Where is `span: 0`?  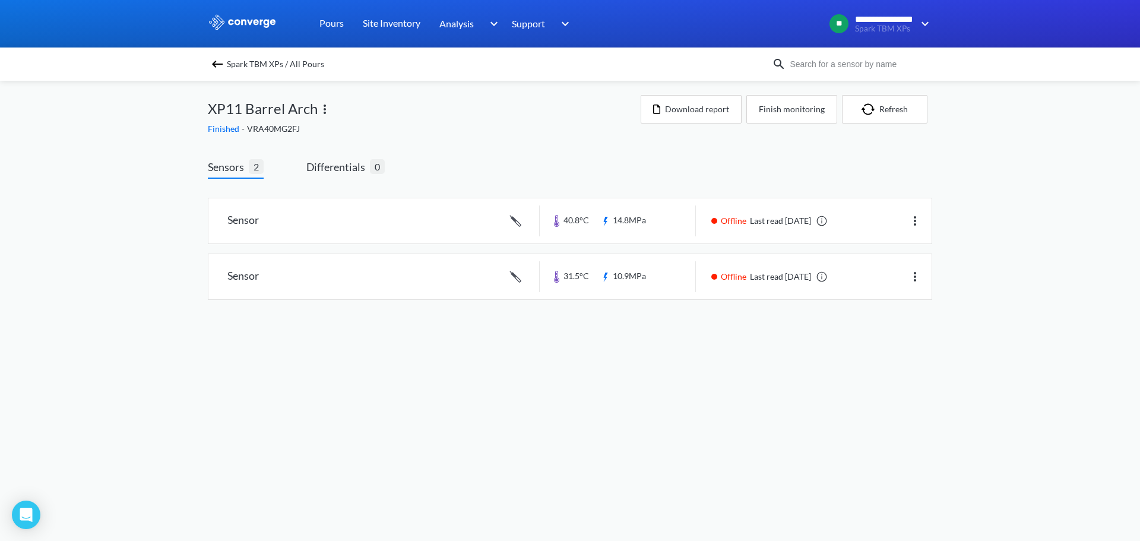 span: 0 is located at coordinates (377, 166).